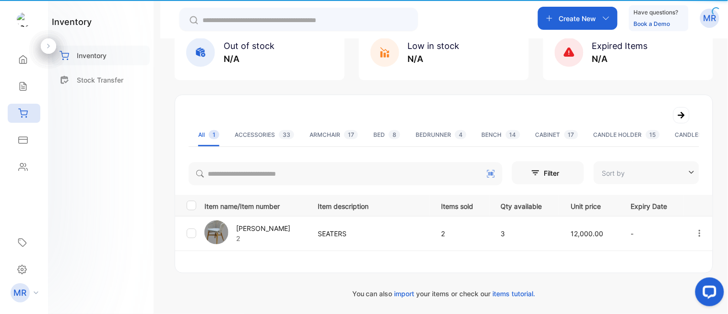 The image size is (728, 314). Describe the element at coordinates (501, 135) in the screenshot. I see `div: BENCH` at that location.